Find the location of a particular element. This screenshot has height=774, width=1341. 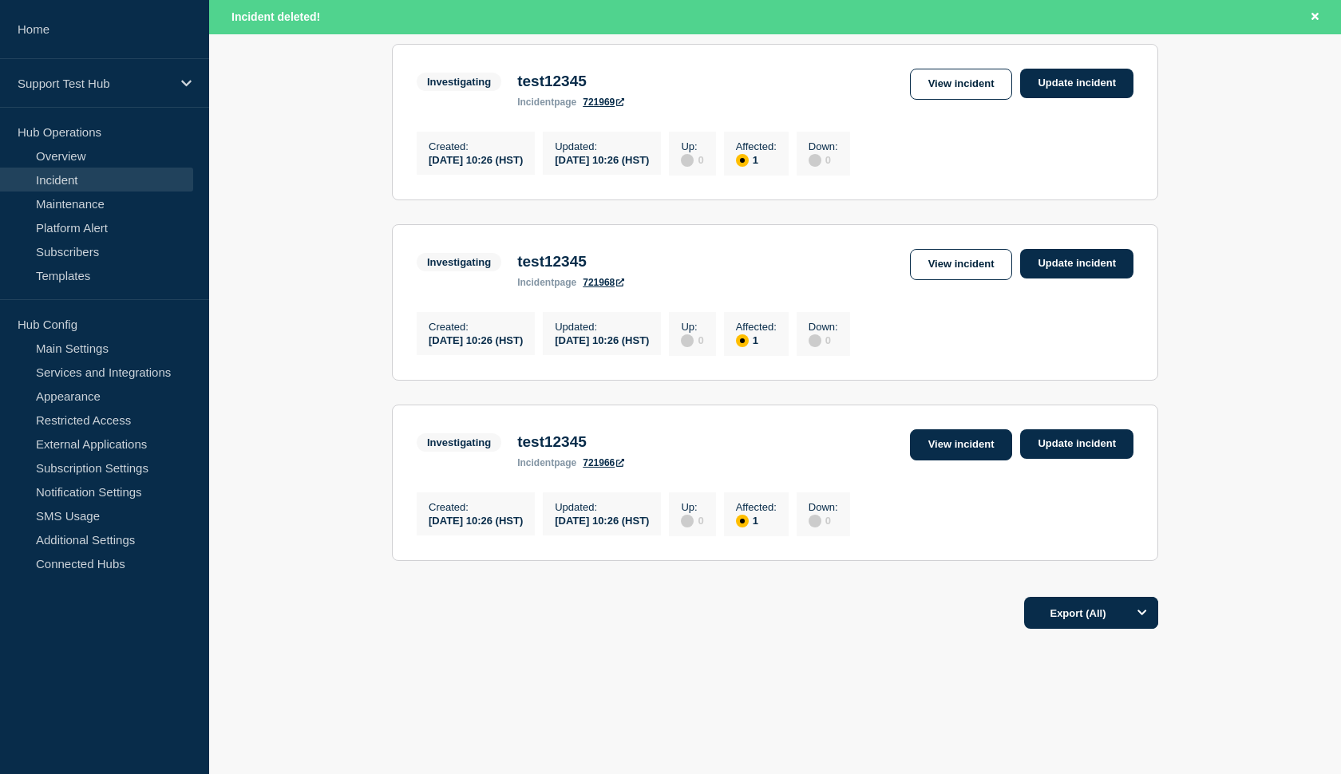

a: 721968 is located at coordinates (603, 283).